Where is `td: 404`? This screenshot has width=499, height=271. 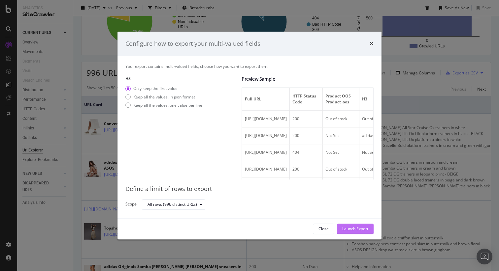
td: 404 is located at coordinates (306, 153).